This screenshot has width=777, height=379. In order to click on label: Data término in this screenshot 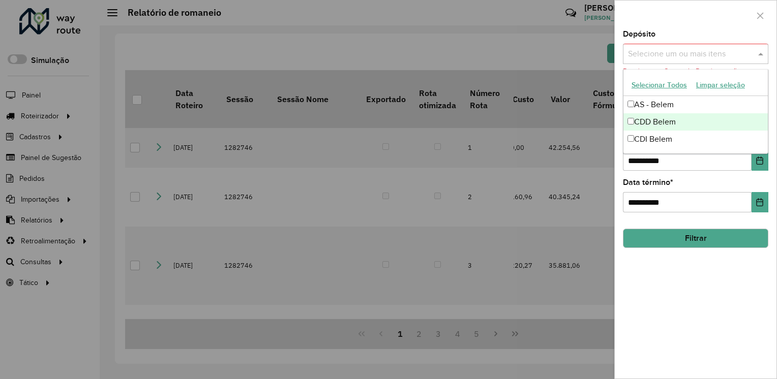, I will do `click(648, 183)`.